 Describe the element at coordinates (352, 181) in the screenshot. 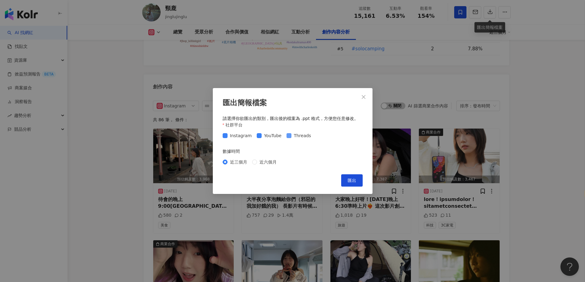

I see `span: 匯出` at that location.